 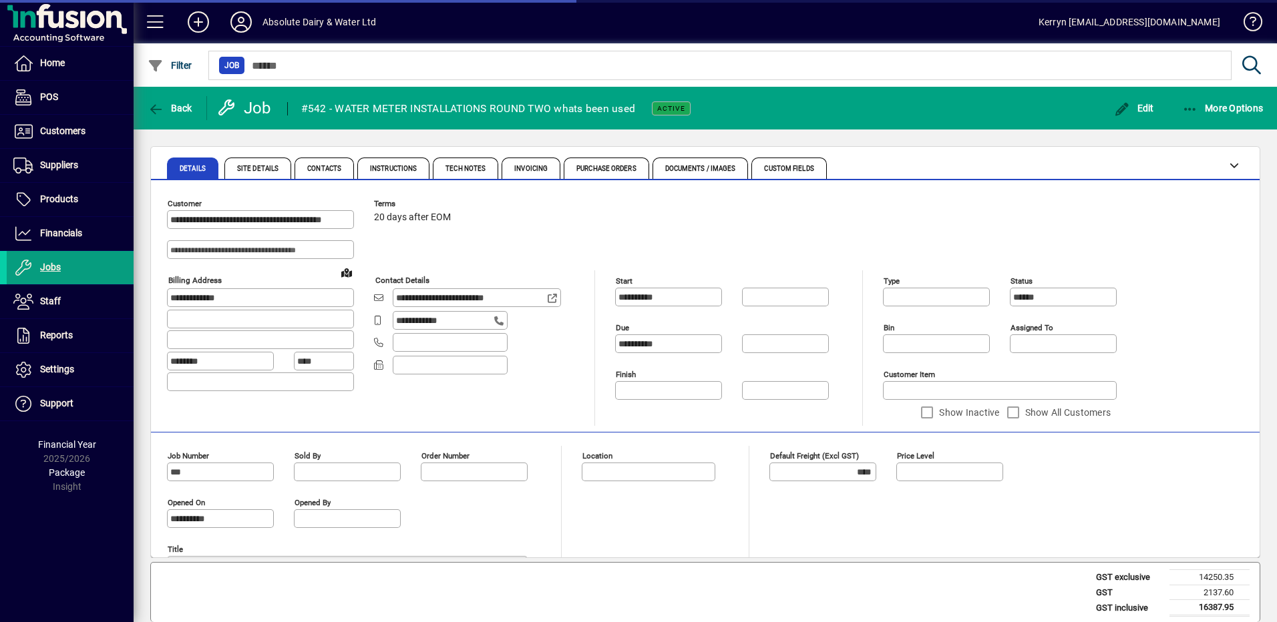 I want to click on mat-label: Job number, so click(x=188, y=456).